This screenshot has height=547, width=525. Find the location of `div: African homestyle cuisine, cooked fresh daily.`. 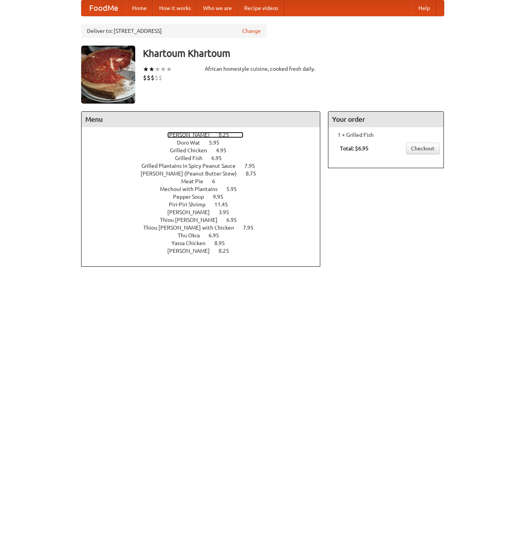

div: African homestyle cuisine, cooked fresh daily. is located at coordinates (263, 69).